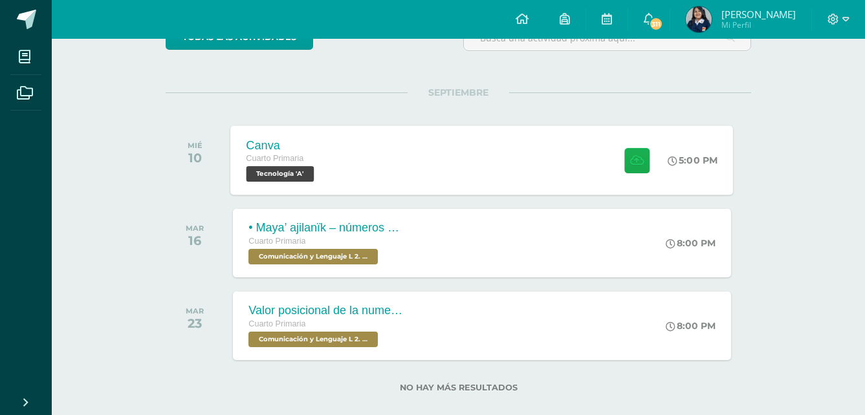 This screenshot has height=415, width=865. I want to click on div: 23, so click(195, 324).